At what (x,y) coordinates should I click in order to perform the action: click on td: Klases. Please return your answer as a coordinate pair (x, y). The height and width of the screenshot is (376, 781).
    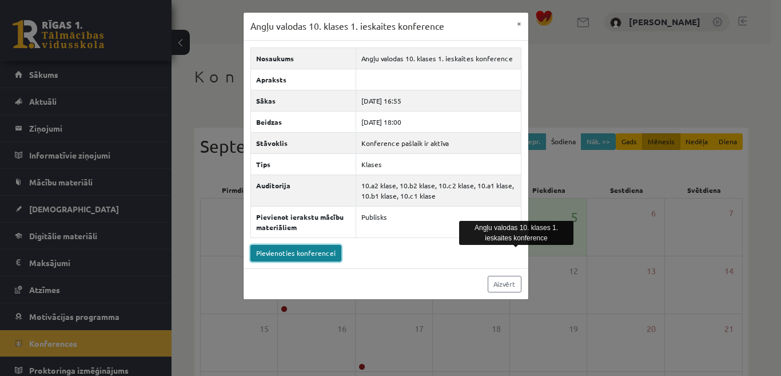
    Looking at the image, I should click on (439, 164).